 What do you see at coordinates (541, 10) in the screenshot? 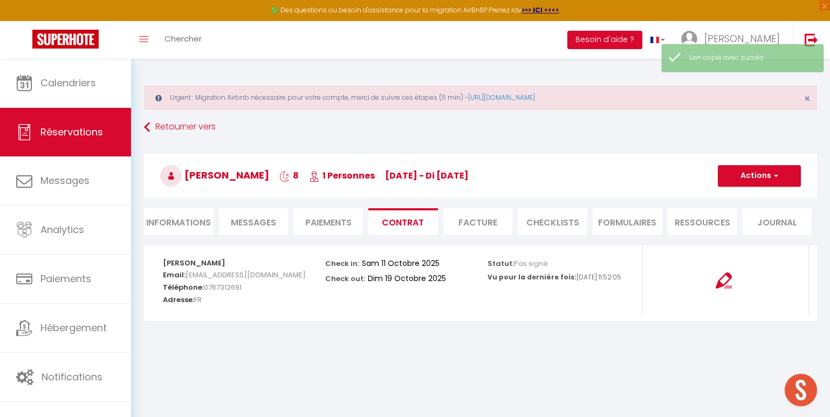
I see `a: >>> ICI <<<<` at bounding box center [541, 10].